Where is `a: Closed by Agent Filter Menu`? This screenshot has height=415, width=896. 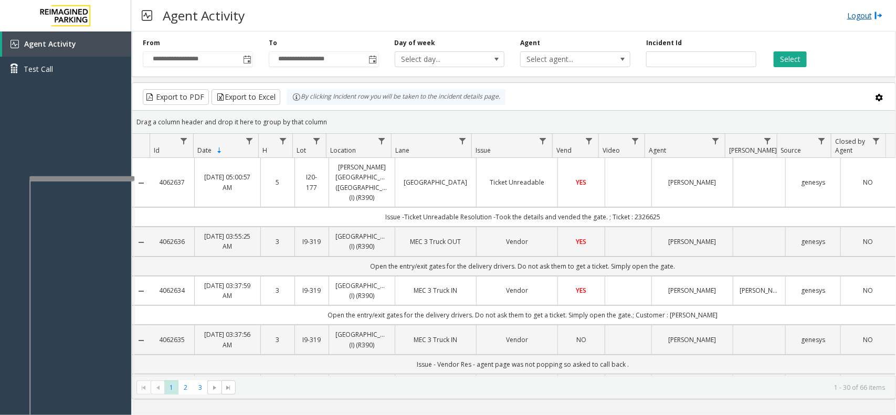 a: Closed by Agent Filter Menu is located at coordinates (876, 141).